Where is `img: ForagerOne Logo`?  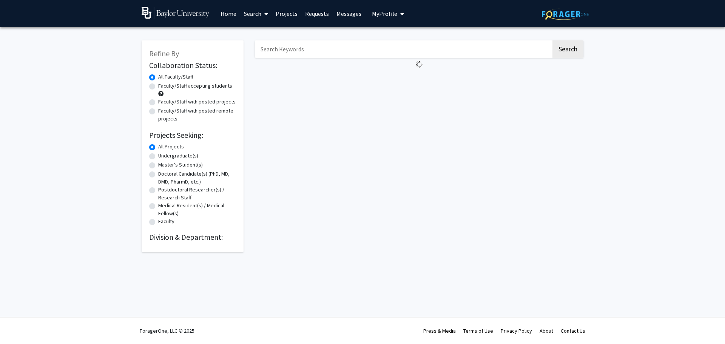 img: ForagerOne Logo is located at coordinates (565, 14).